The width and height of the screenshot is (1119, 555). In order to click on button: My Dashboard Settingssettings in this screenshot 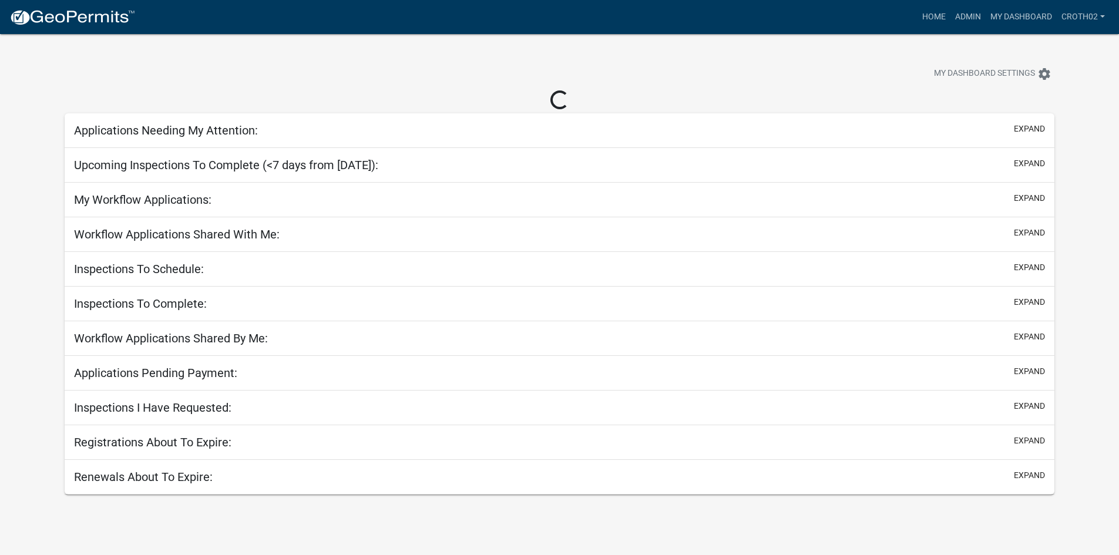, I will do `click(993, 73)`.